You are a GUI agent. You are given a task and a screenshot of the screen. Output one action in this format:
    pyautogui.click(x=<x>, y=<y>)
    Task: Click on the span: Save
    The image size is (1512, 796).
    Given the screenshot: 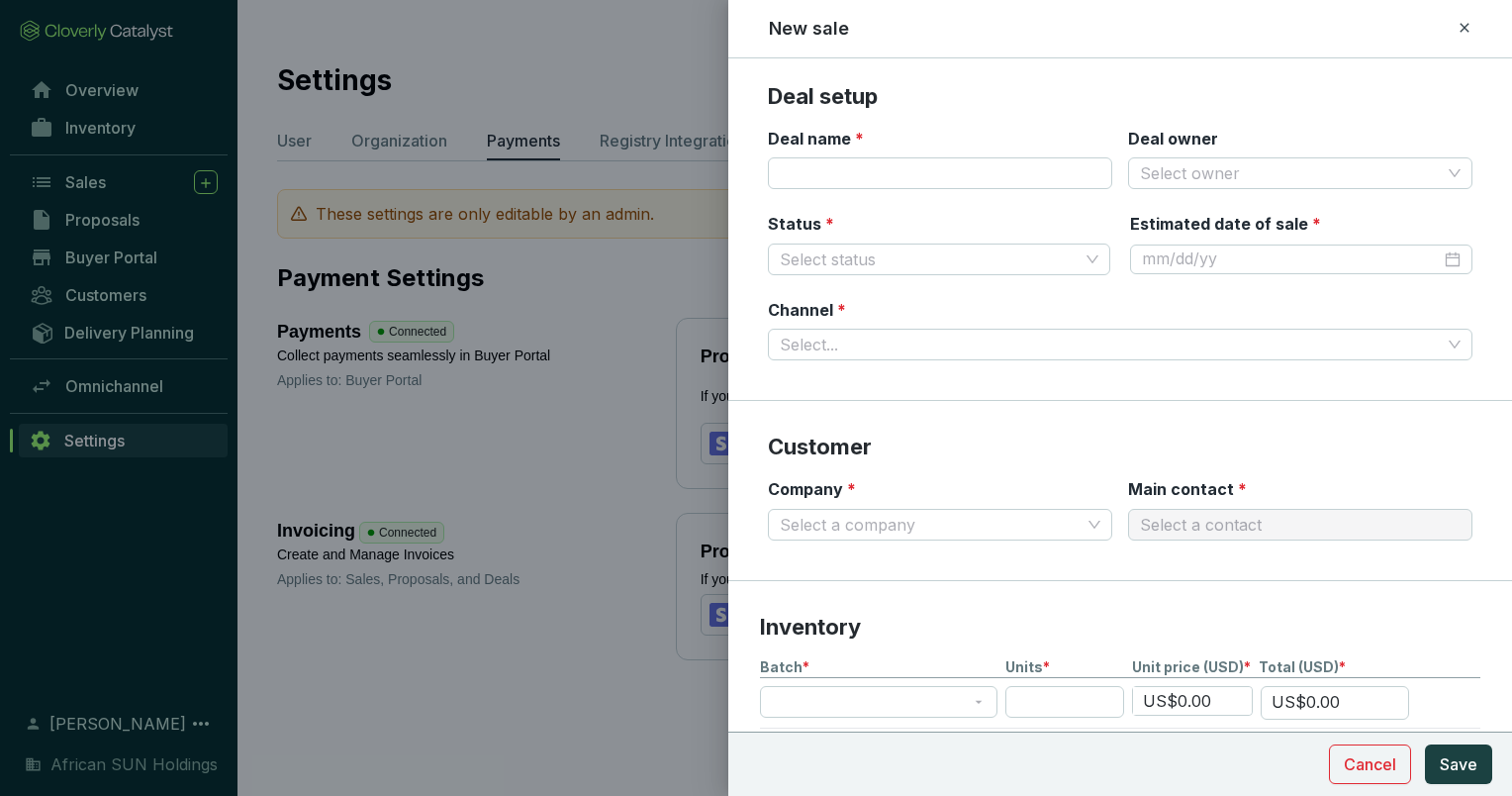 What is the action you would take?
    pyautogui.click(x=1459, y=764)
    